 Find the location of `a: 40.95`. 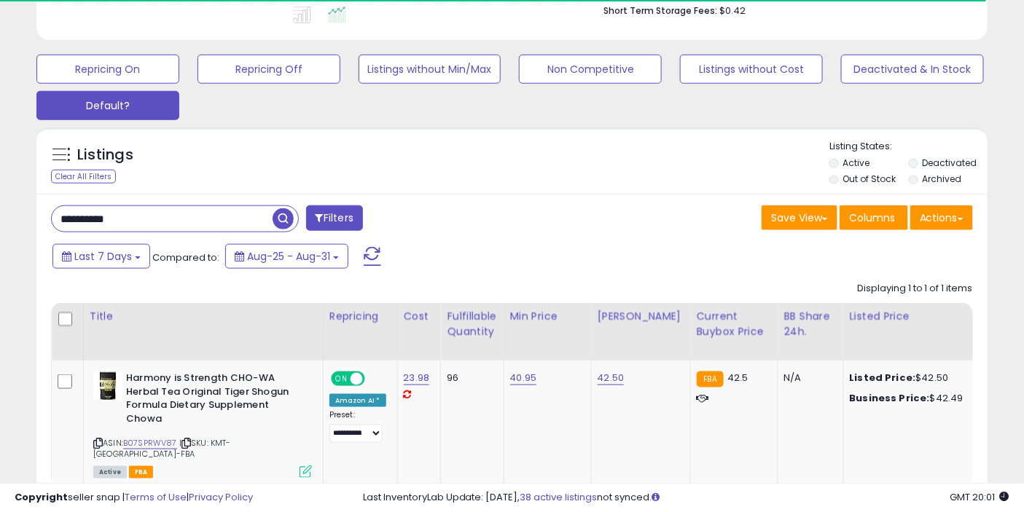

a: 40.95 is located at coordinates (523, 378).